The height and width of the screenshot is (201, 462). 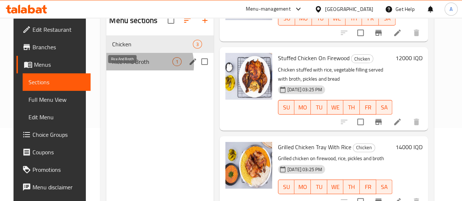 I want to click on span: Grilled Chicken Tray With Rice, so click(x=315, y=147).